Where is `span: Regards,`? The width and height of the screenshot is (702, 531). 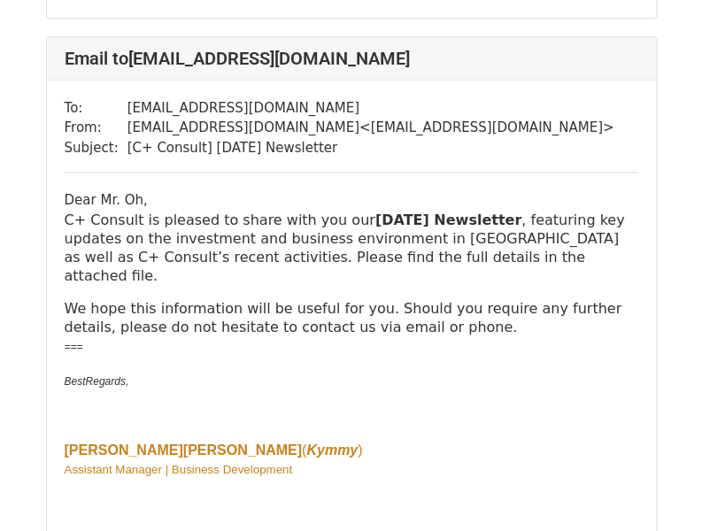 span: Regards, is located at coordinates (107, 381).